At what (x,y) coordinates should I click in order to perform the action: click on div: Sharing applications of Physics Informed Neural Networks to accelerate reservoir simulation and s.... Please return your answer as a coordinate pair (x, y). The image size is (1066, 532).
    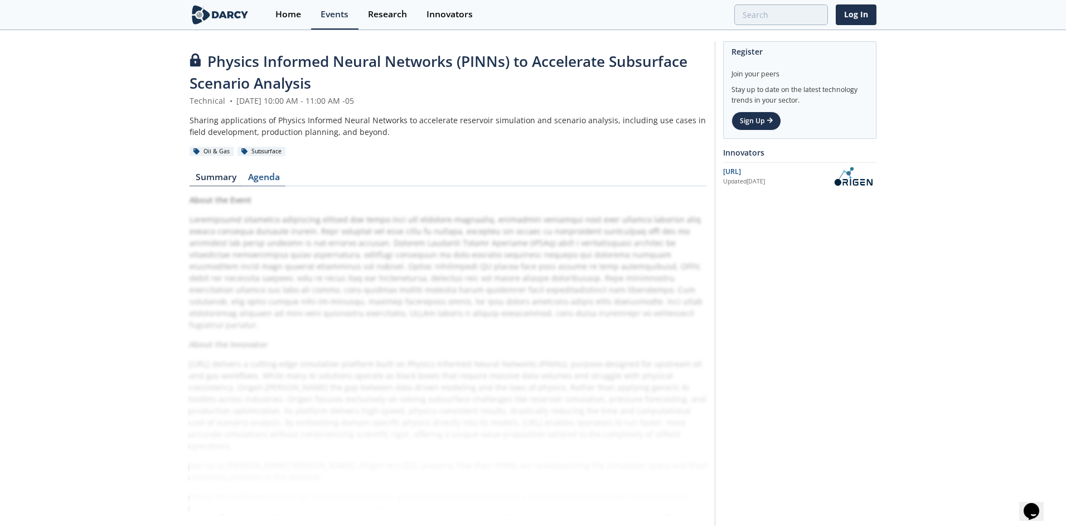
    Looking at the image, I should click on (448, 126).